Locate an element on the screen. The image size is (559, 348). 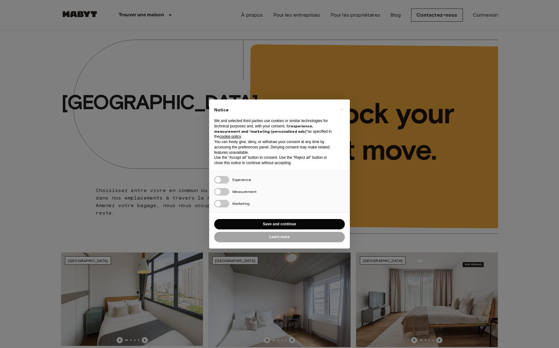
p: You can freely give, deny, or withdraw your consent at any time by accessing the preferences pane... is located at coordinates (275, 147).